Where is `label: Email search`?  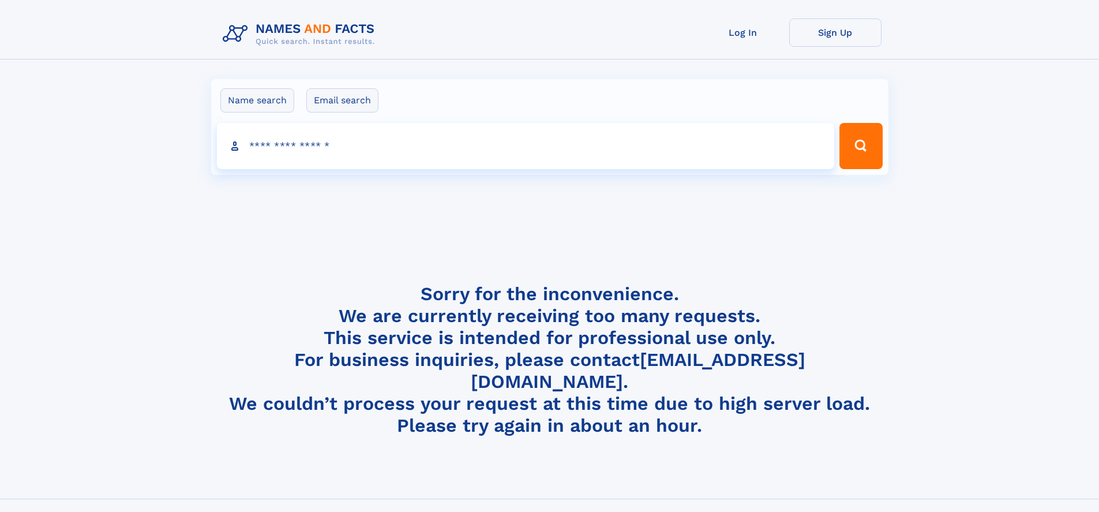 label: Email search is located at coordinates (342, 100).